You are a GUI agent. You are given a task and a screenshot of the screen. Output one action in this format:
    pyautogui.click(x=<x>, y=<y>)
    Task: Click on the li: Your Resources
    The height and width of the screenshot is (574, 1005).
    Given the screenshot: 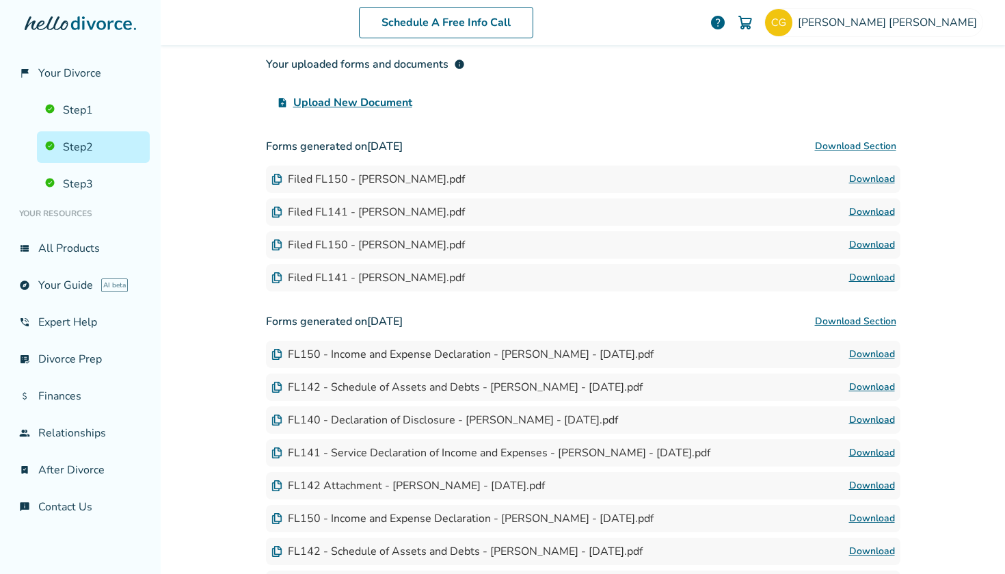 What is the action you would take?
    pyautogui.click(x=80, y=213)
    